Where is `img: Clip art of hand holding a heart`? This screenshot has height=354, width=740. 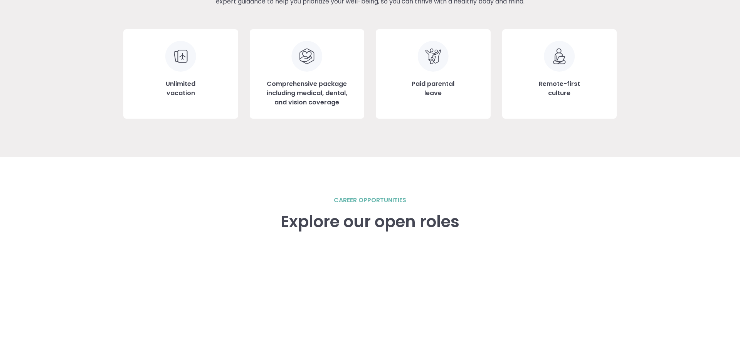
img: Clip art of hand holding a heart is located at coordinates (307, 56).